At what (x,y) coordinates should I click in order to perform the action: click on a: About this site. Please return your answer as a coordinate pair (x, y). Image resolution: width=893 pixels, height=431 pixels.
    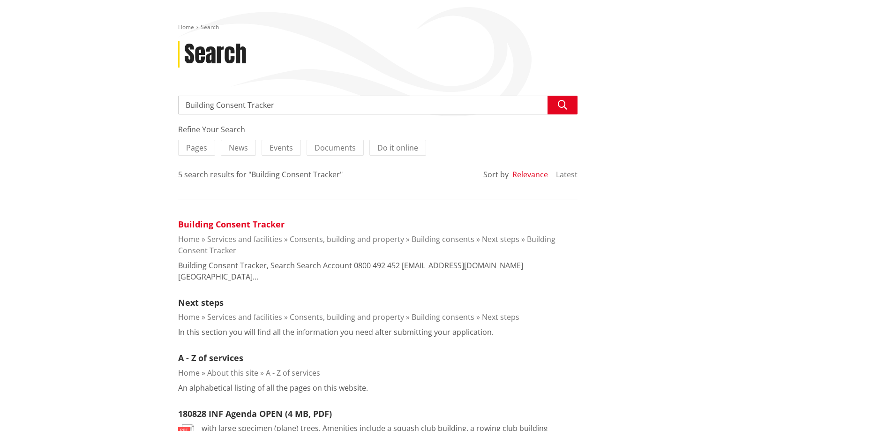
    Looking at the image, I should click on (233, 373).